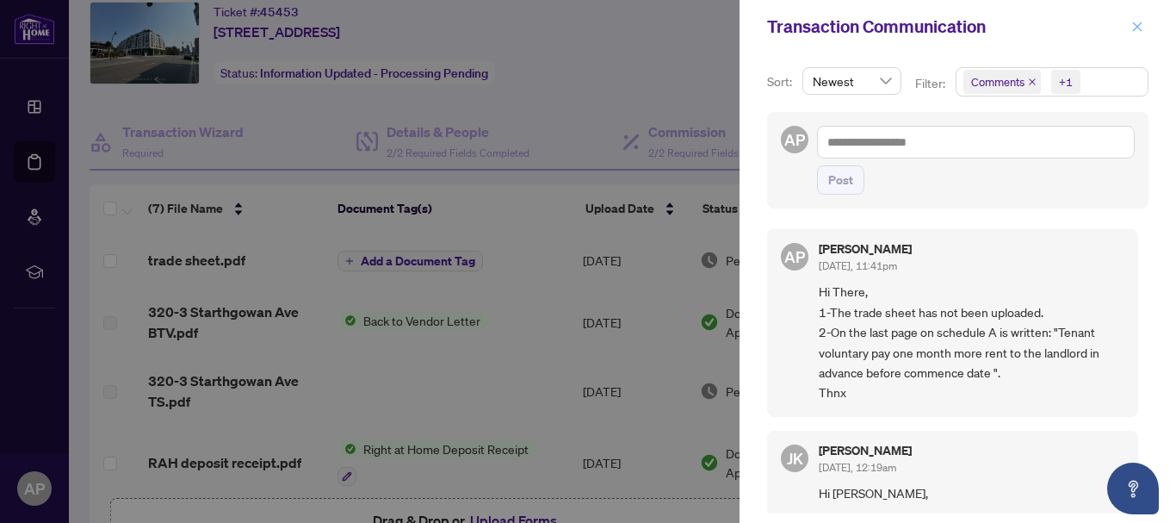 The image size is (1176, 523). What do you see at coordinates (1133, 488) in the screenshot?
I see `button: Open asap` at bounding box center [1133, 488].